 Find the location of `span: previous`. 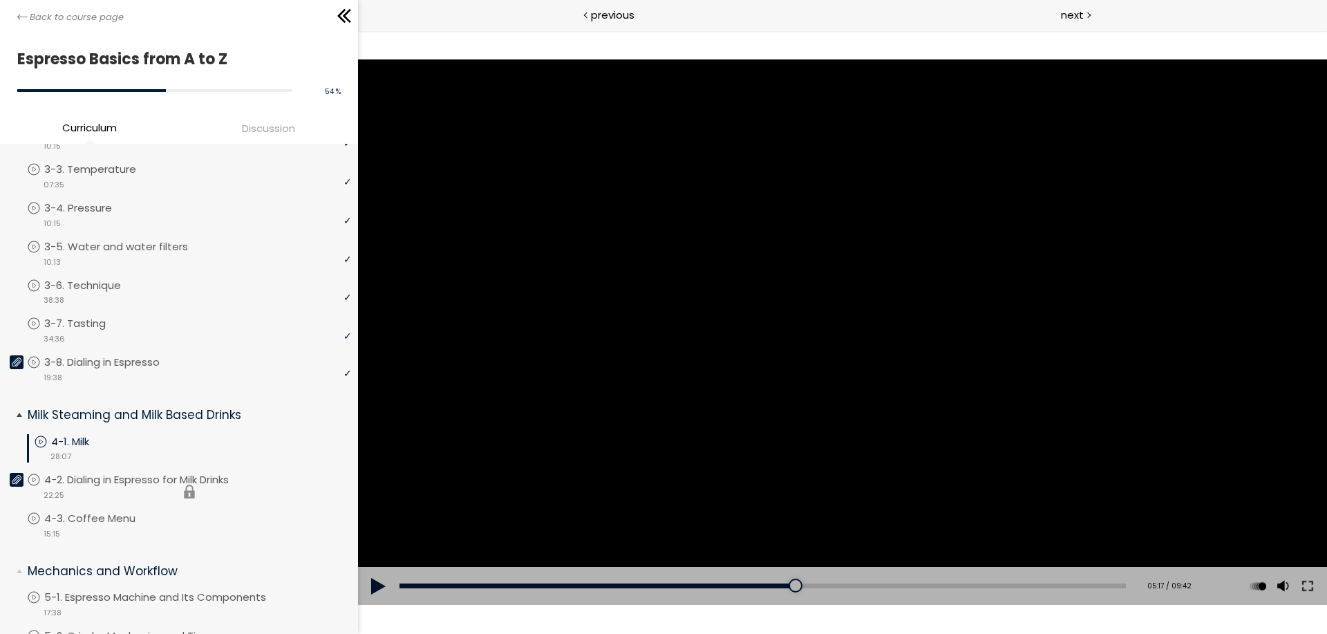

span: previous is located at coordinates (612, 15).